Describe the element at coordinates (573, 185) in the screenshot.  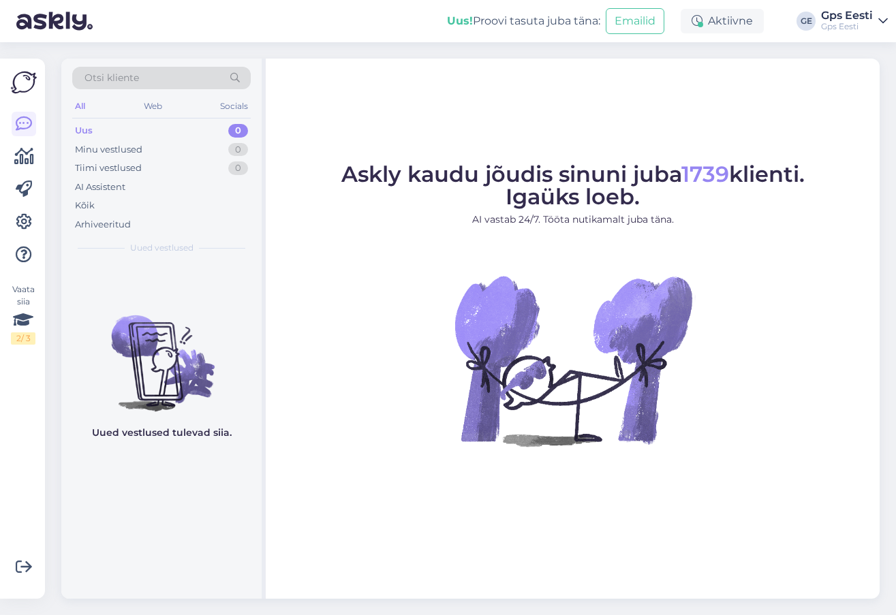
I see `span: Askly kaudu jõudis sinuni juba klienti. Igaüks loeb.` at that location.